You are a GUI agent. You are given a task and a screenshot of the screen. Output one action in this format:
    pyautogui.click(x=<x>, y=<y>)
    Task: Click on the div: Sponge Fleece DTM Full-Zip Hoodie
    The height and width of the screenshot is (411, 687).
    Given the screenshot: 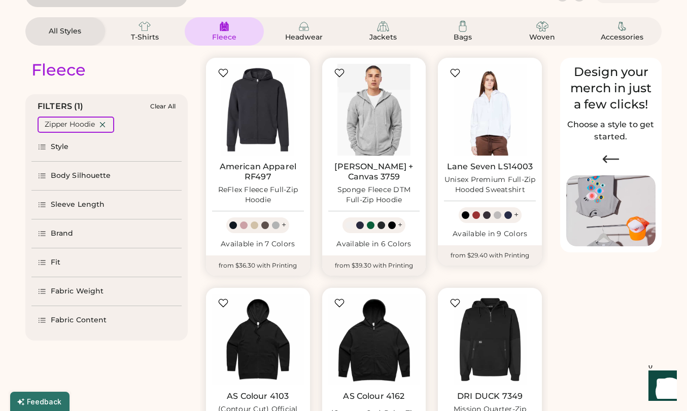 What is the action you would take?
    pyautogui.click(x=374, y=195)
    